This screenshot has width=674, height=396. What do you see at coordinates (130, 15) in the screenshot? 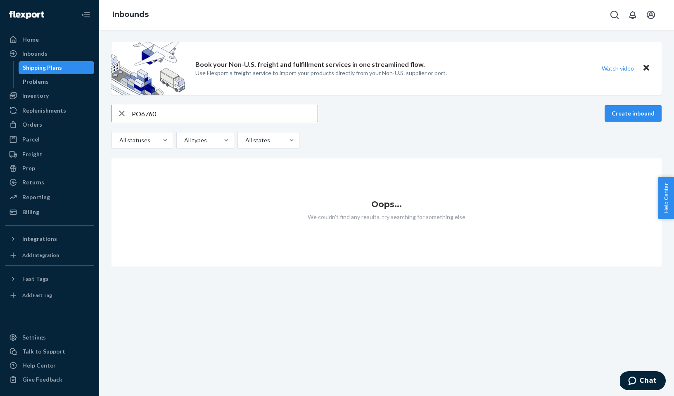
I see `ol: breadcrumbs` at bounding box center [130, 15].